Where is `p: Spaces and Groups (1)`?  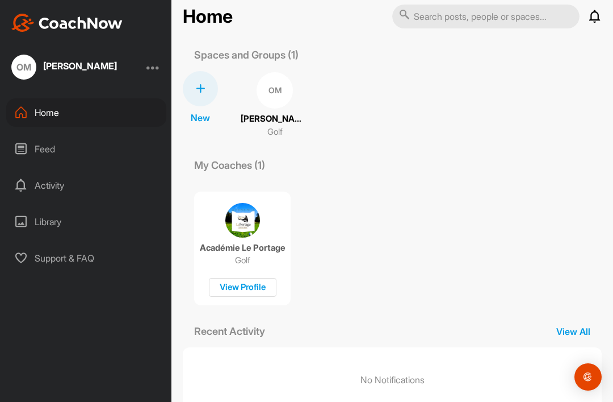
p: Spaces and Groups (1) is located at coordinates (246, 55).